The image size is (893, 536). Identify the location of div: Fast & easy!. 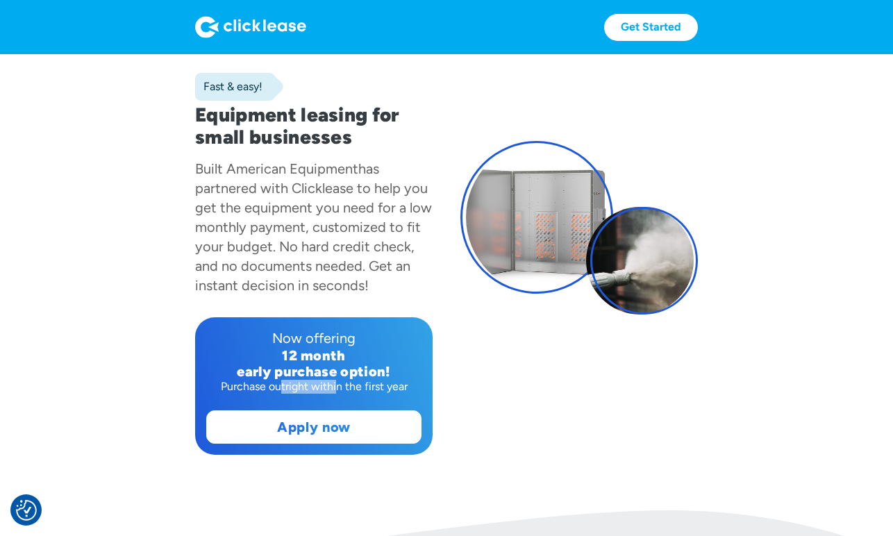
(228, 87).